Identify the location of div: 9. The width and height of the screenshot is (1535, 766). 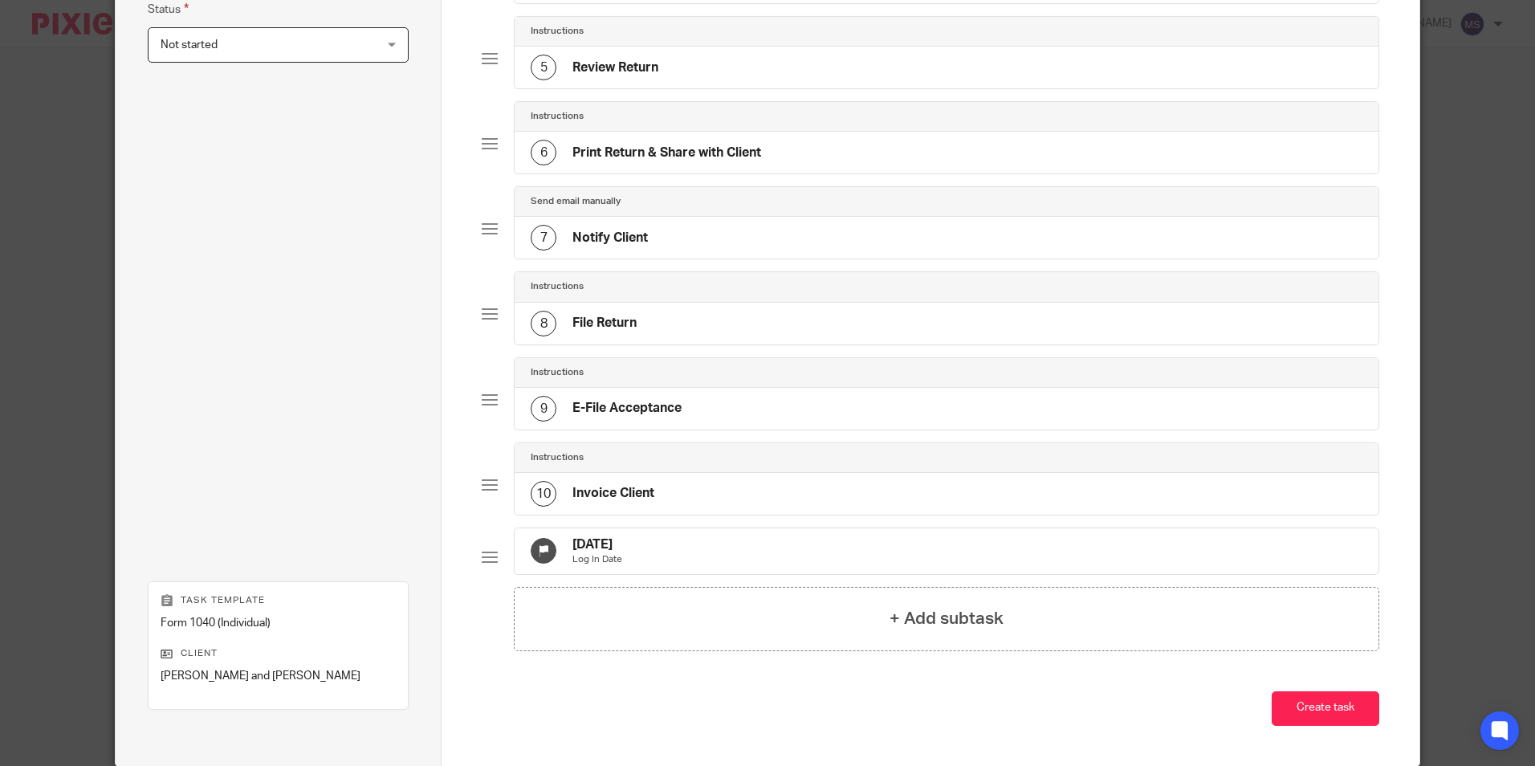
(544, 409).